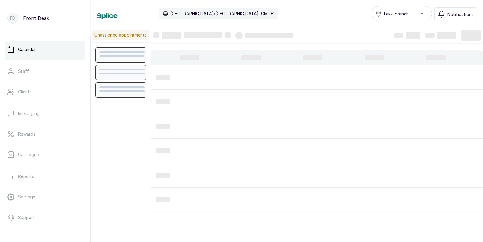 The width and height of the screenshot is (483, 242). Describe the element at coordinates (460, 14) in the screenshot. I see `span: Notifications` at that location.